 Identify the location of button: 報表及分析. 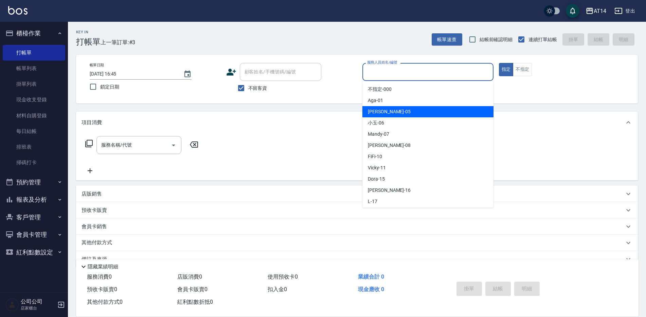
(34, 199).